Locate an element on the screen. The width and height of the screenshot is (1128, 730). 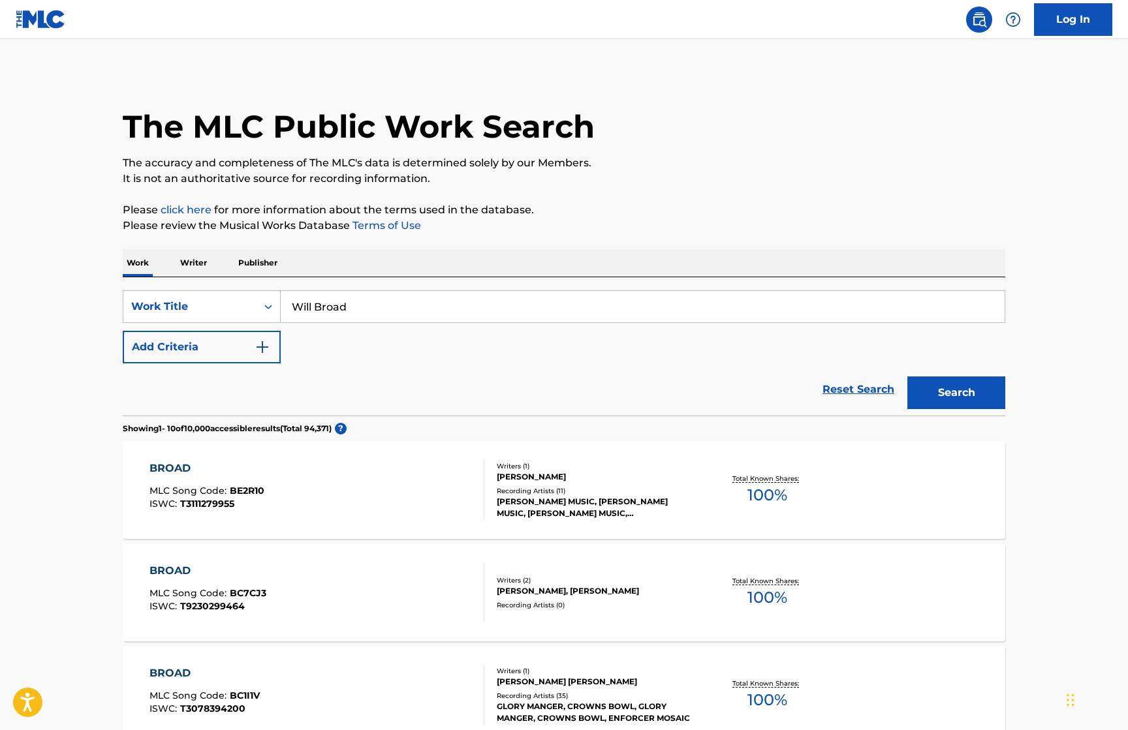
form: Search Form is located at coordinates (564, 353).